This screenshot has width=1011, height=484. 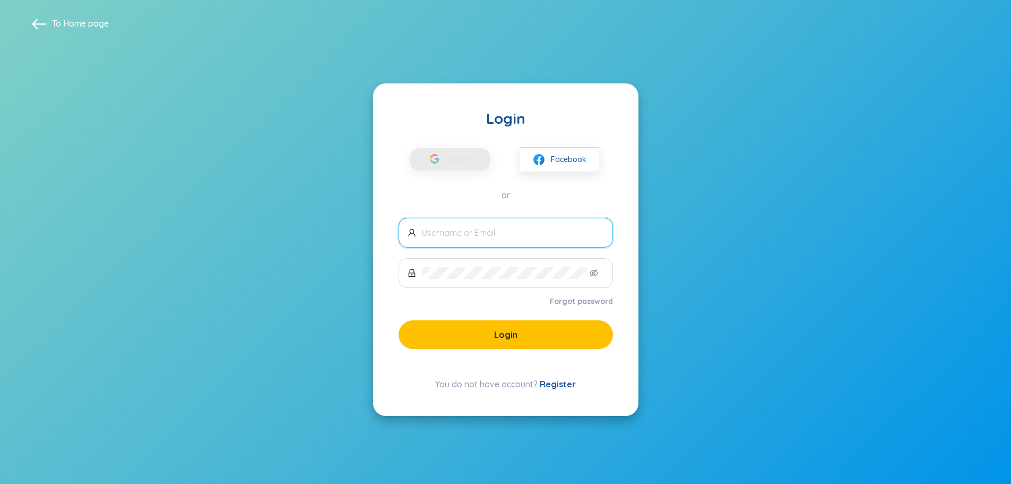 What do you see at coordinates (513, 233) in the screenshot?
I see `input: Username or Email` at bounding box center [513, 233].